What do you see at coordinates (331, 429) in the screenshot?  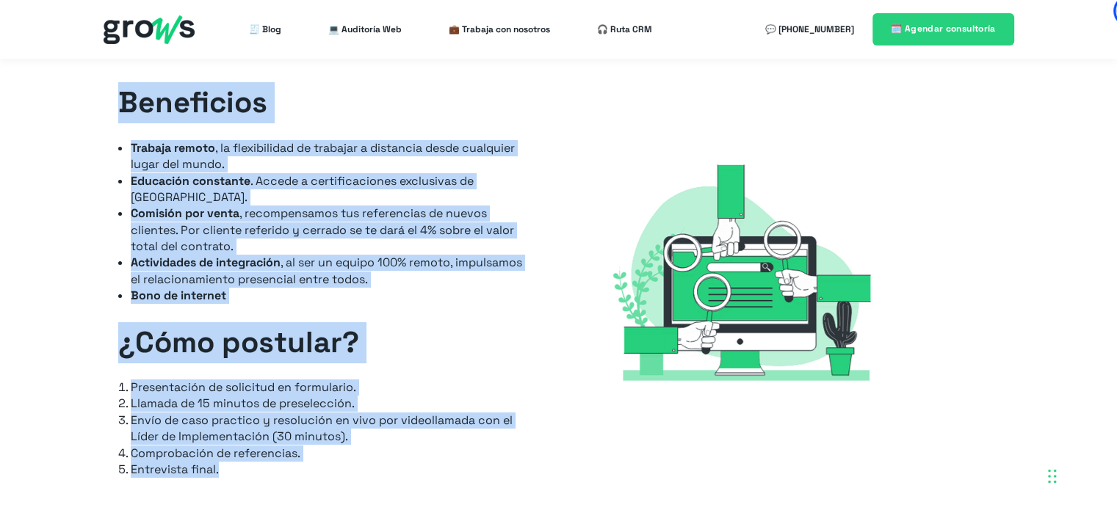 I see `li: Envío de caso practico y resolución en vivo por videollamada con el Líder de Implementación (30 m...` at bounding box center [331, 429].